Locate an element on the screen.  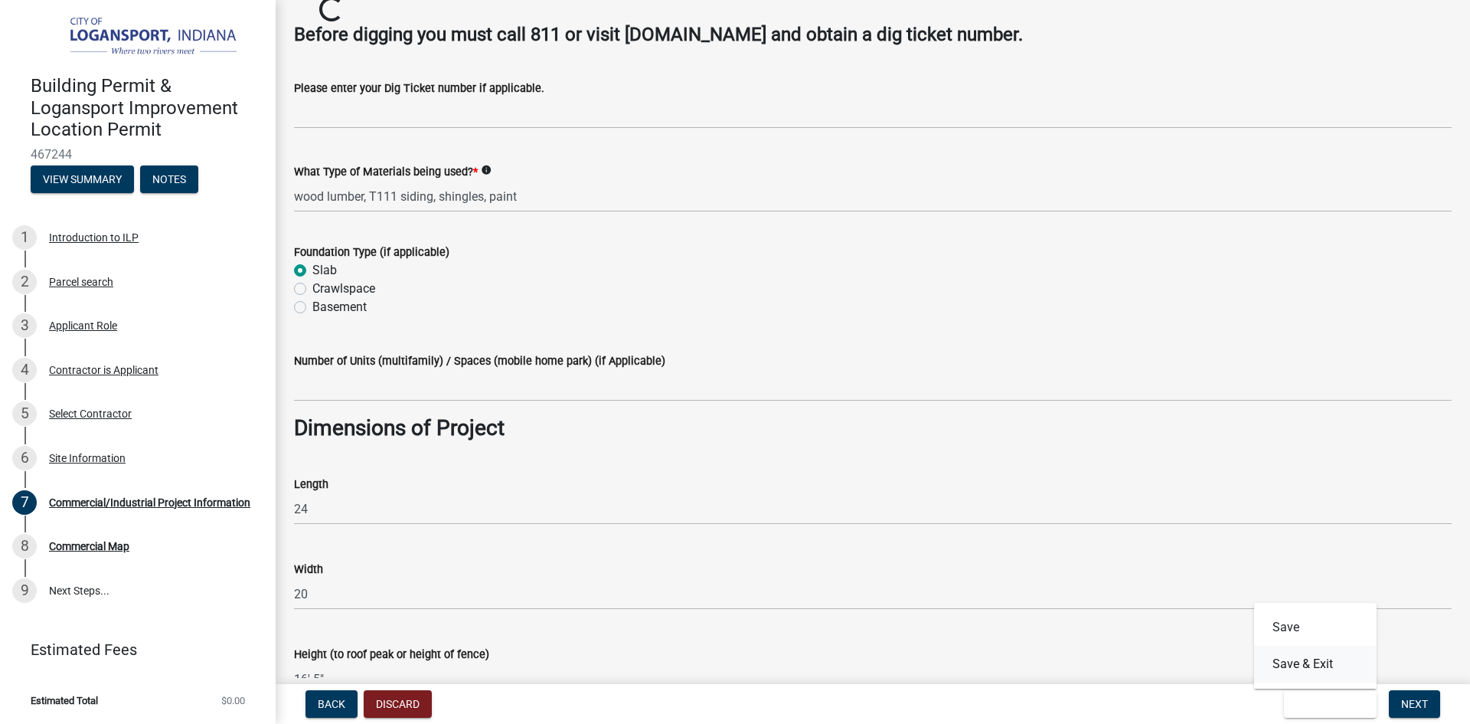
img: City of Logansport, Indiana is located at coordinates (141, 38).